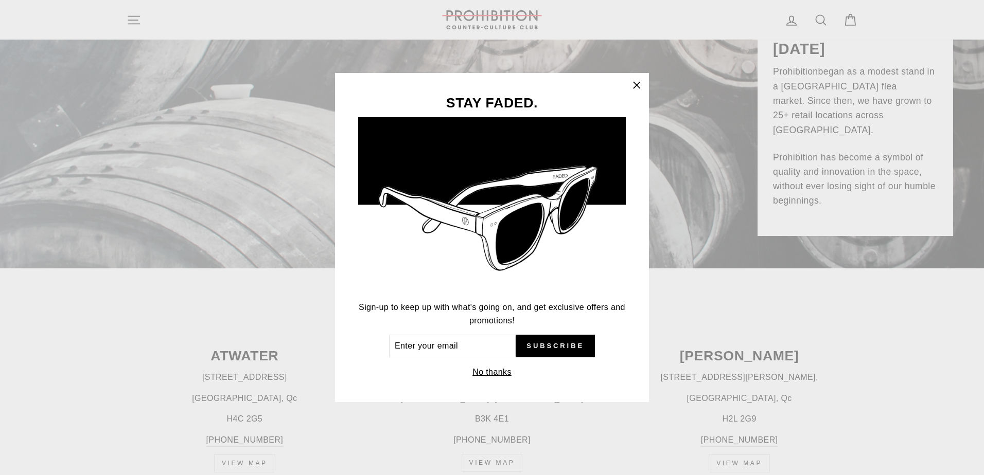 This screenshot has height=475, width=984. I want to click on button: No thanks, so click(492, 373).